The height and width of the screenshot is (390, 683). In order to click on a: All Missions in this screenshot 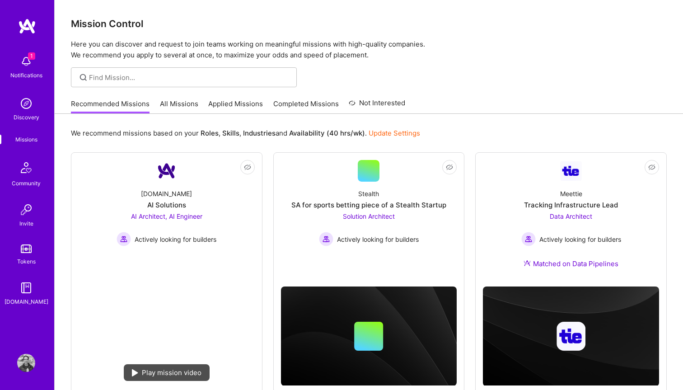, I will do `click(179, 106)`.